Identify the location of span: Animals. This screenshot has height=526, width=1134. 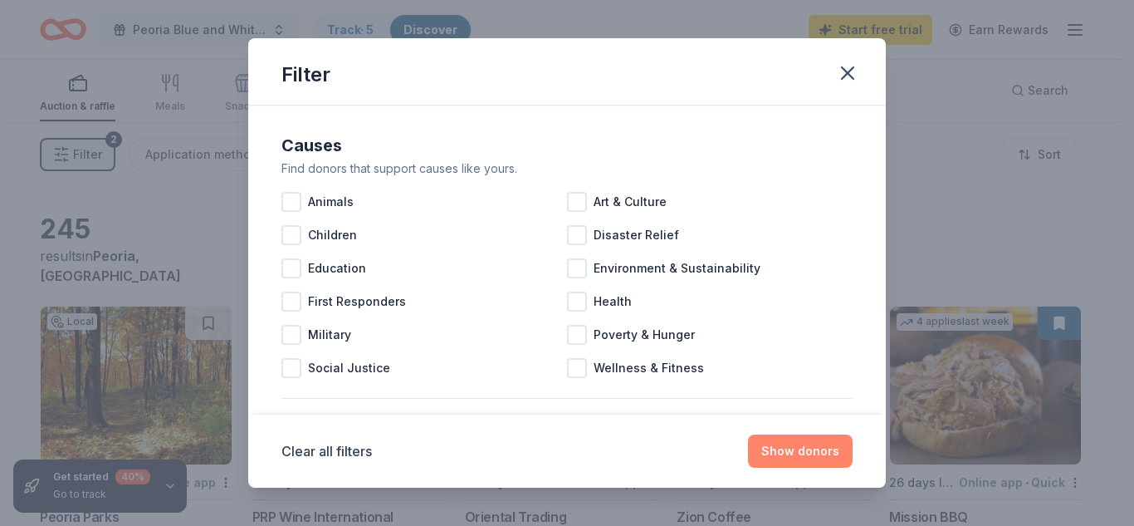
(330, 202).